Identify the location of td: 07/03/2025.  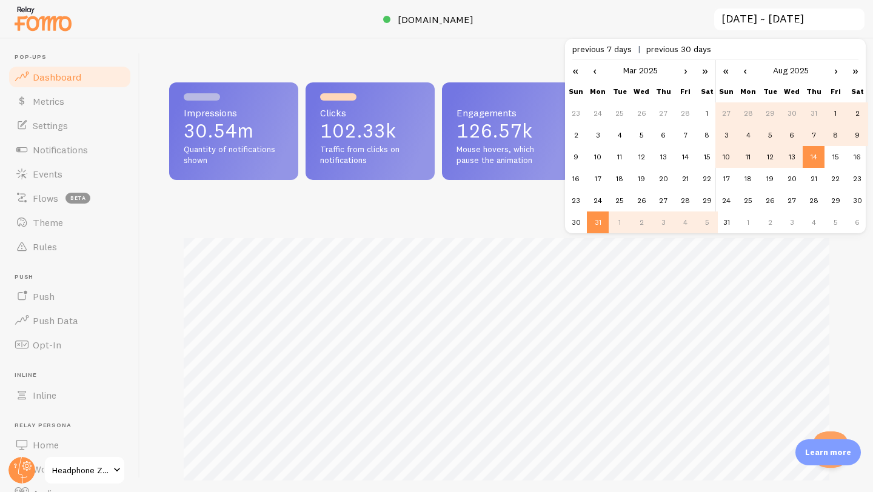
(685, 135).